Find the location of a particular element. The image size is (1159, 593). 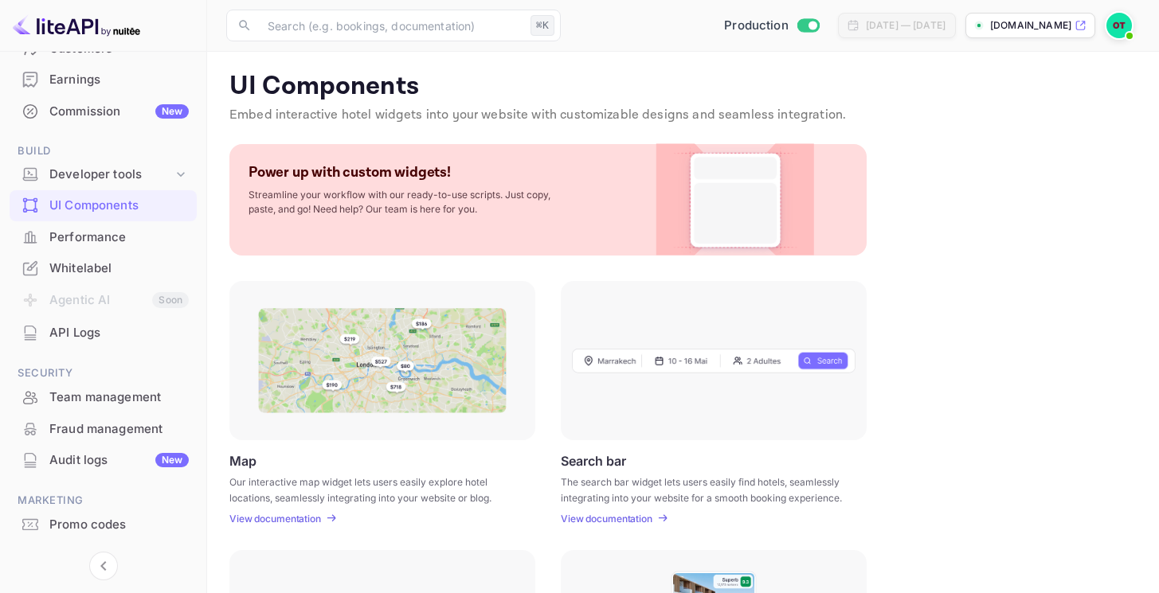

a: Earnings is located at coordinates (103, 79).